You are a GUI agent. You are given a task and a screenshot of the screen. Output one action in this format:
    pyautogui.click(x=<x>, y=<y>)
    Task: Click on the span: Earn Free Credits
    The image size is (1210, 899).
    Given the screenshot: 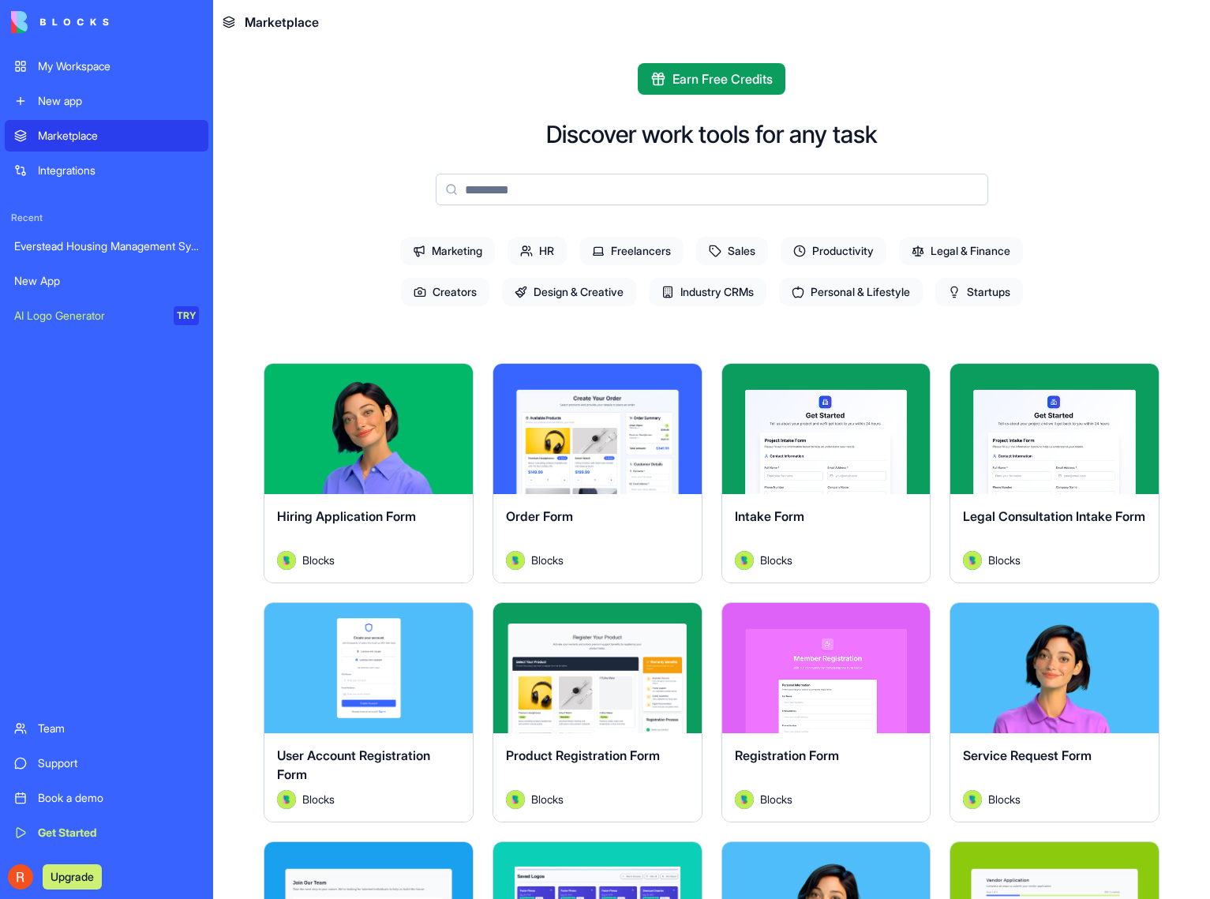 What is the action you would take?
    pyautogui.click(x=722, y=79)
    